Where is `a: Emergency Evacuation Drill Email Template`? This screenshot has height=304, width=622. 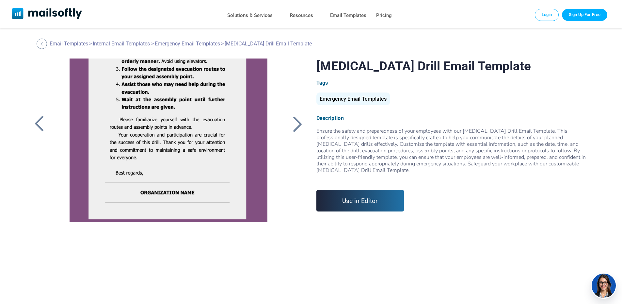 a: Emergency Evacuation Drill Email Template is located at coordinates (168, 140).